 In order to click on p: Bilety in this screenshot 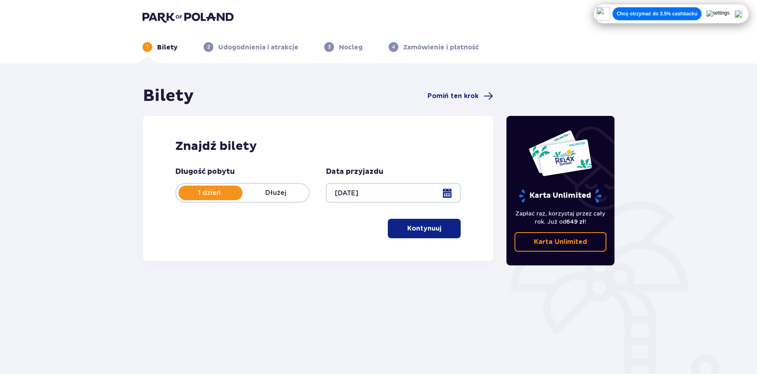, I will do `click(167, 47)`.